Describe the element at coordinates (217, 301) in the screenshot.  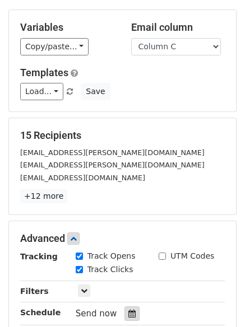
I see `div: Chat Widget` at that location.